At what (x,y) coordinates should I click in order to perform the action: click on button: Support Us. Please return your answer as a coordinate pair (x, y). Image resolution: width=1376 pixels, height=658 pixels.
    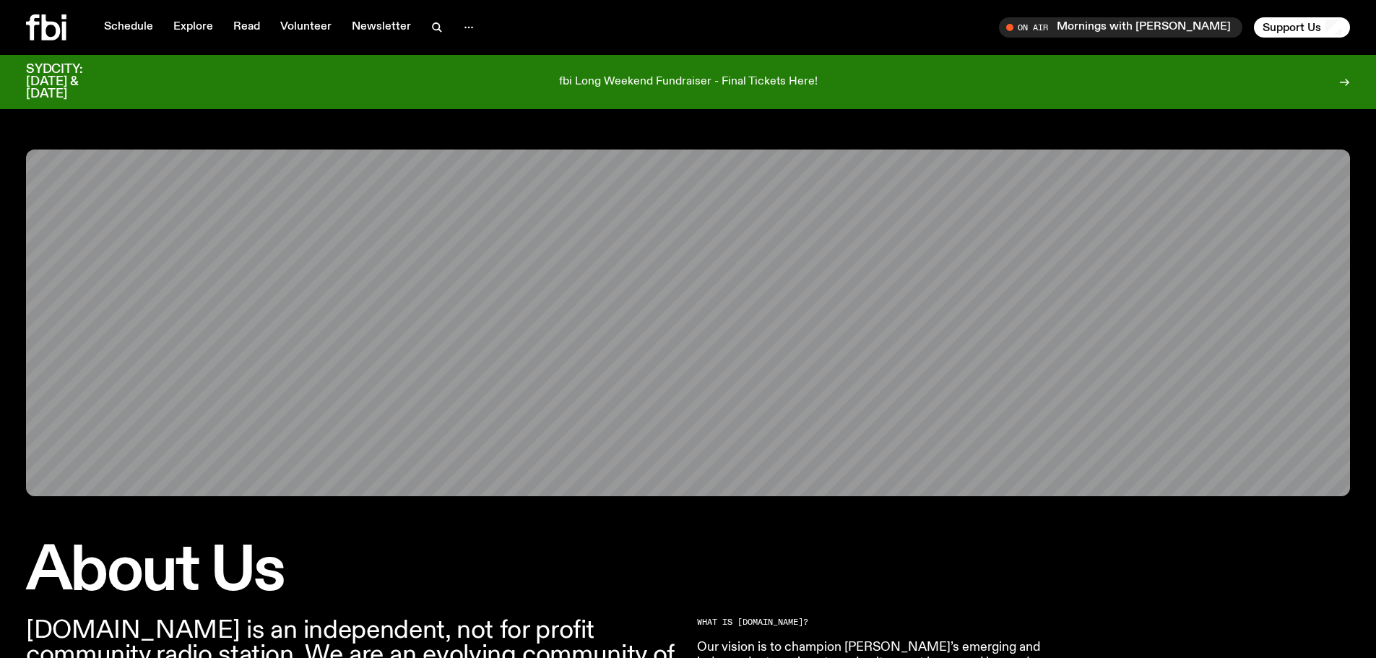
    Looking at the image, I should click on (1301, 27).